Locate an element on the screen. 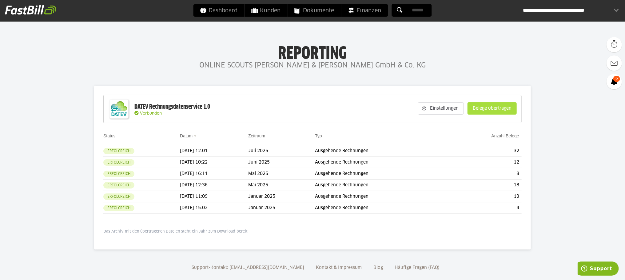 The width and height of the screenshot is (625, 280). span: Finanzen is located at coordinates (365, 10).